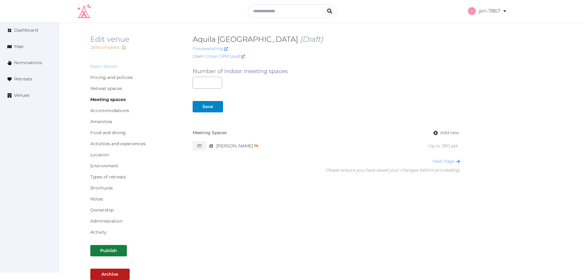 The height and width of the screenshot is (280, 584). I want to click on span: (Draft), so click(311, 39).